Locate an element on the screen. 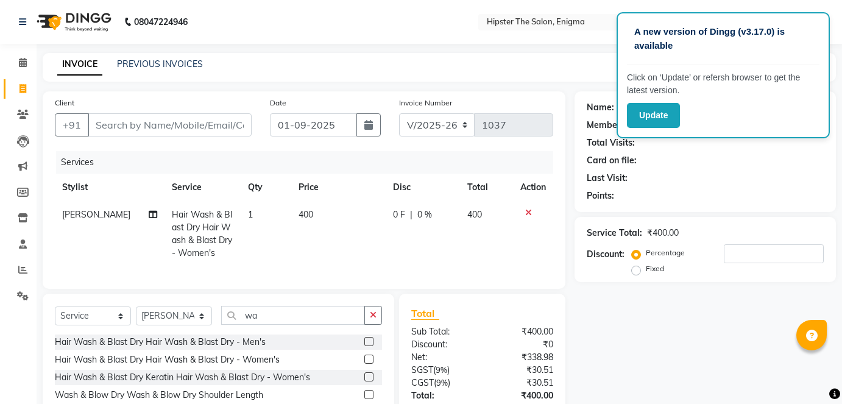  span: 0 F is located at coordinates (399, 215).